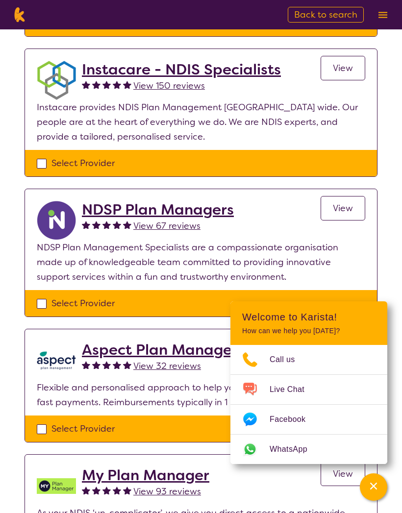 The image size is (402, 513). What do you see at coordinates (158, 210) in the screenshot?
I see `h2: NDSP Plan Managers` at bounding box center [158, 210].